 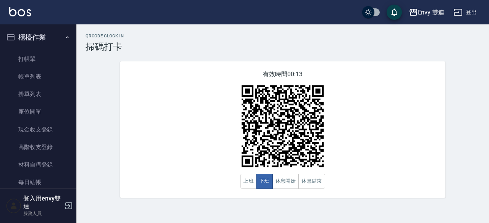 What do you see at coordinates (43, 214) in the screenshot?
I see `p: 服務人員` at bounding box center [43, 214].